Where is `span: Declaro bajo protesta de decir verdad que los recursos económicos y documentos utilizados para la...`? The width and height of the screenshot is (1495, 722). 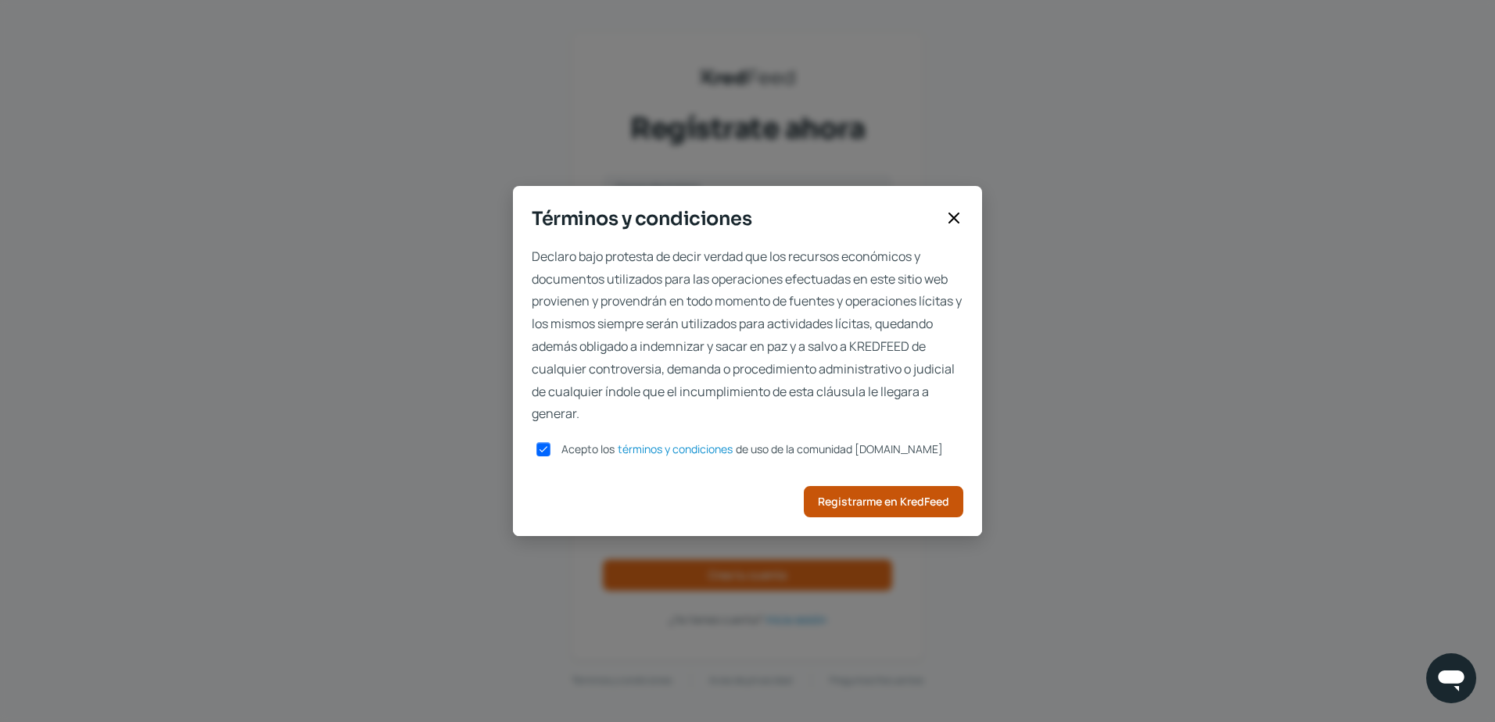
span: Declaro bajo protesta de decir verdad que los recursos económicos y documentos utilizados para la... is located at coordinates (747, 335).